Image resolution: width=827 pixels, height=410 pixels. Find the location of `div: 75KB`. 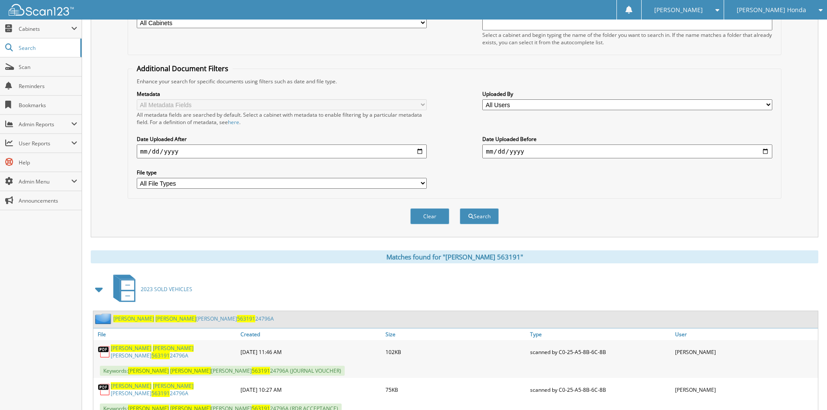

div: 75KB is located at coordinates (456, 390).